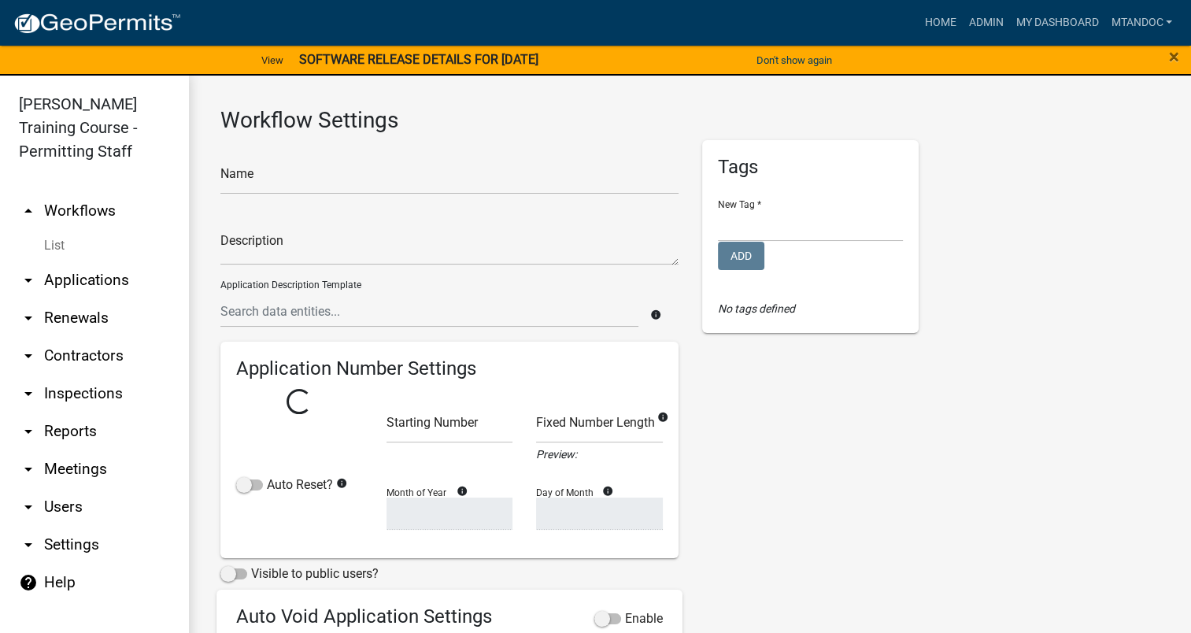  Describe the element at coordinates (449, 616) in the screenshot. I see `h6: Auto Void Application Settings` at that location.